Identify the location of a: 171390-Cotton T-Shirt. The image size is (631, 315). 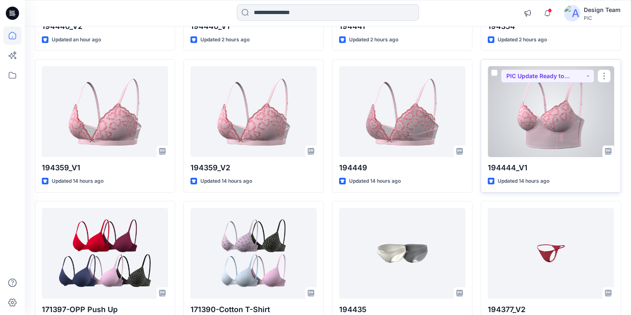
(253, 254).